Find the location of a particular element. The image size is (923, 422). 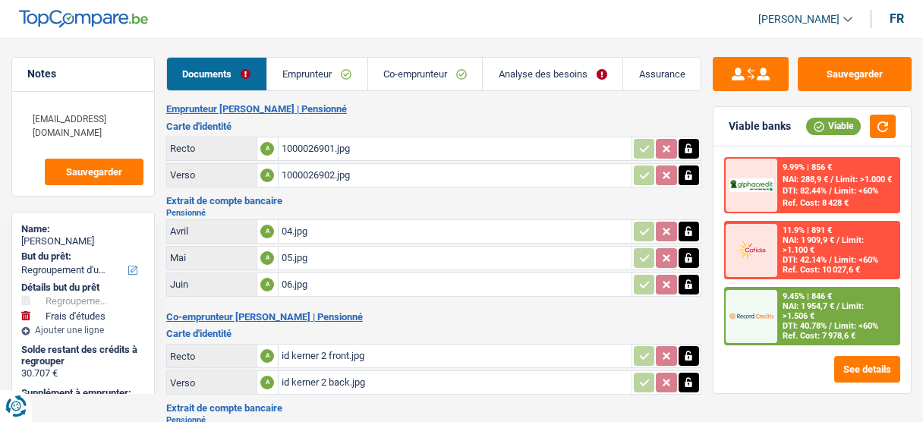

div: Avril is located at coordinates (212, 231).